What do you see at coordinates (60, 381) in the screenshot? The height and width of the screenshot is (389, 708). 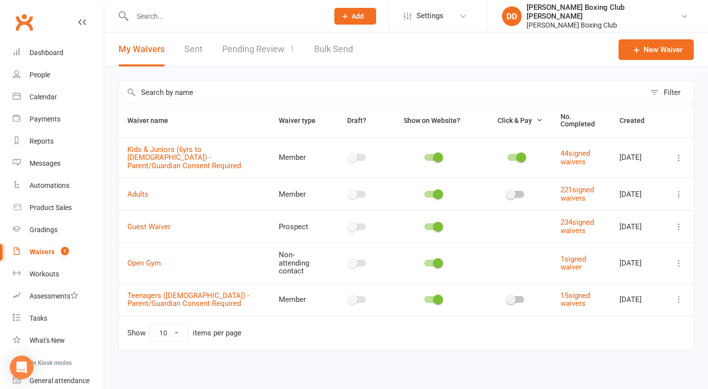 I see `div: General attendance` at bounding box center [60, 381].